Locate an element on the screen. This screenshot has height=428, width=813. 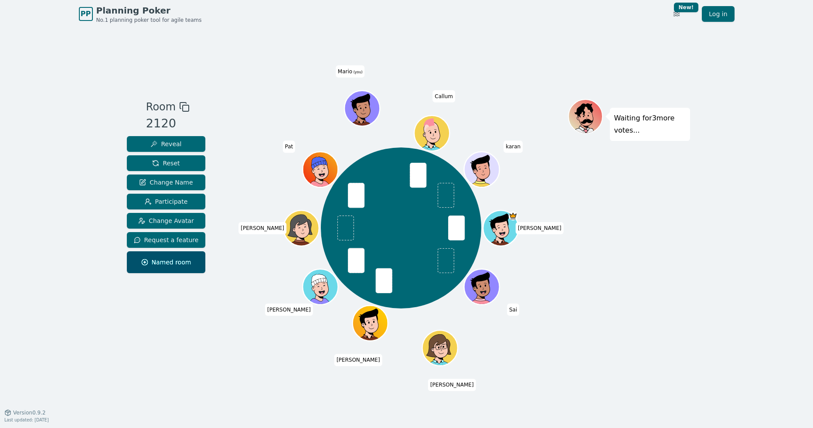
span: (you) is located at coordinates (357, 71).